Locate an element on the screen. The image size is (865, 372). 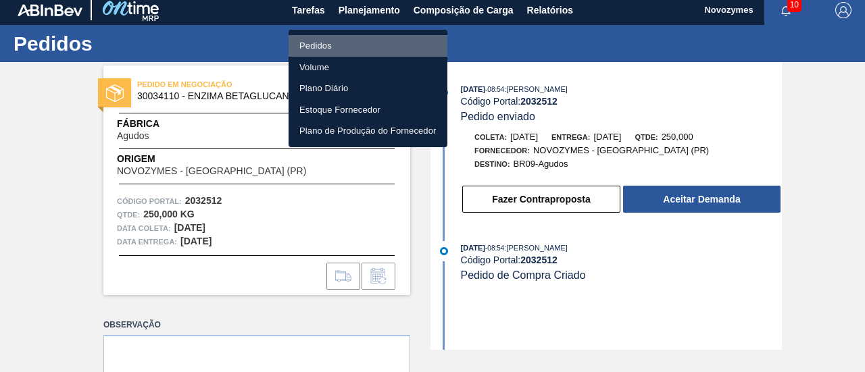
li: Volume is located at coordinates (368, 68).